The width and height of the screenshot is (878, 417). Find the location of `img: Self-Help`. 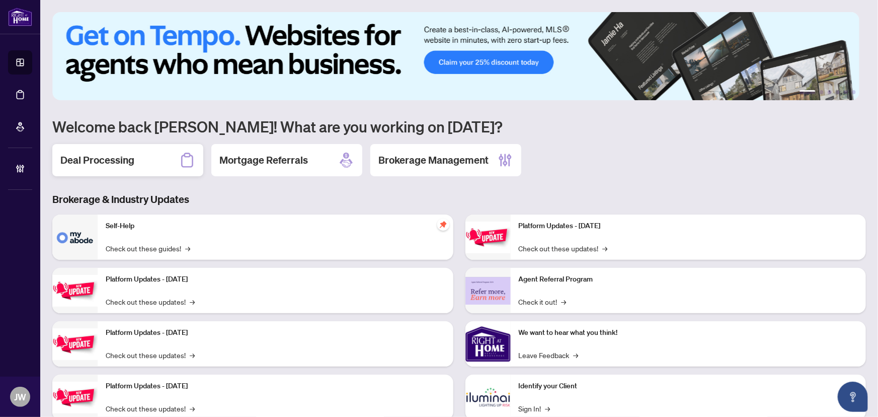

img: Self-Help is located at coordinates (75, 237).